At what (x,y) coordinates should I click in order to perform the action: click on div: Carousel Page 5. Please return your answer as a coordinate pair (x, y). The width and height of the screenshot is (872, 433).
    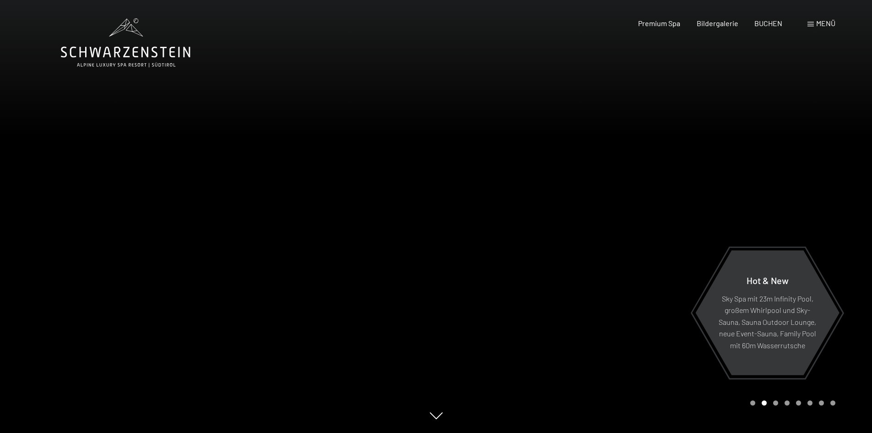
    Looking at the image, I should click on (799, 403).